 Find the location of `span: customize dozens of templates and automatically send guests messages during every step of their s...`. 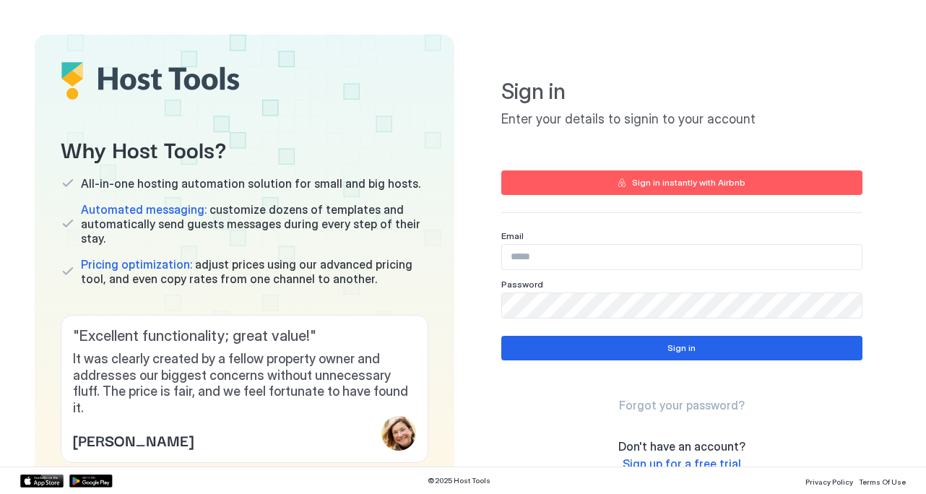

span: customize dozens of templates and automatically send guests messages during every step of their s... is located at coordinates (254, 224).